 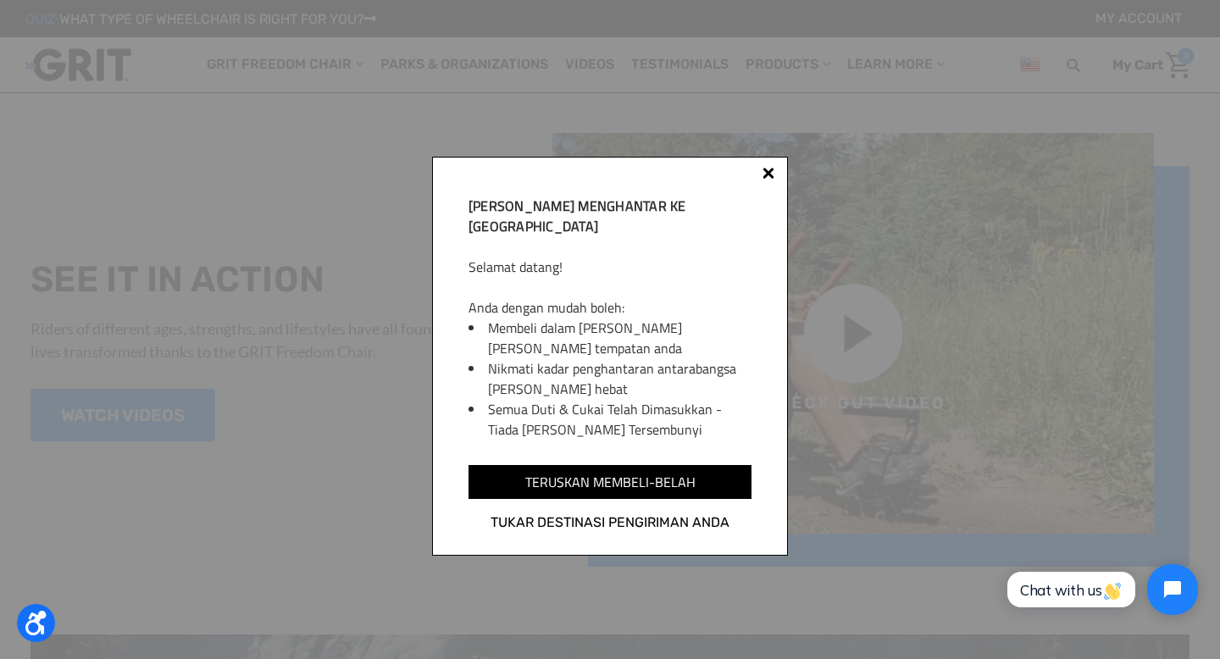 What do you see at coordinates (610, 482) in the screenshot?
I see `input: Teruskan membeli-belah` at bounding box center [610, 482].